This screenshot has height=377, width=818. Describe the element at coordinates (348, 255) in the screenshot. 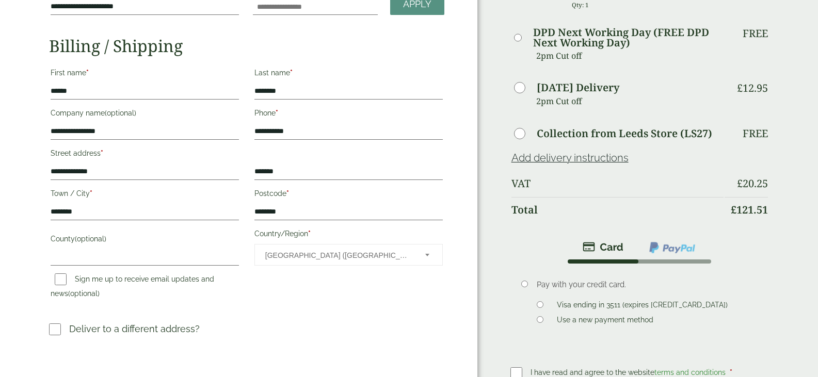

I see `span: Country/Region` at that location.